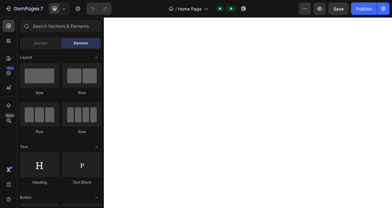 The image size is (392, 208). I want to click on span: Button, so click(26, 197).